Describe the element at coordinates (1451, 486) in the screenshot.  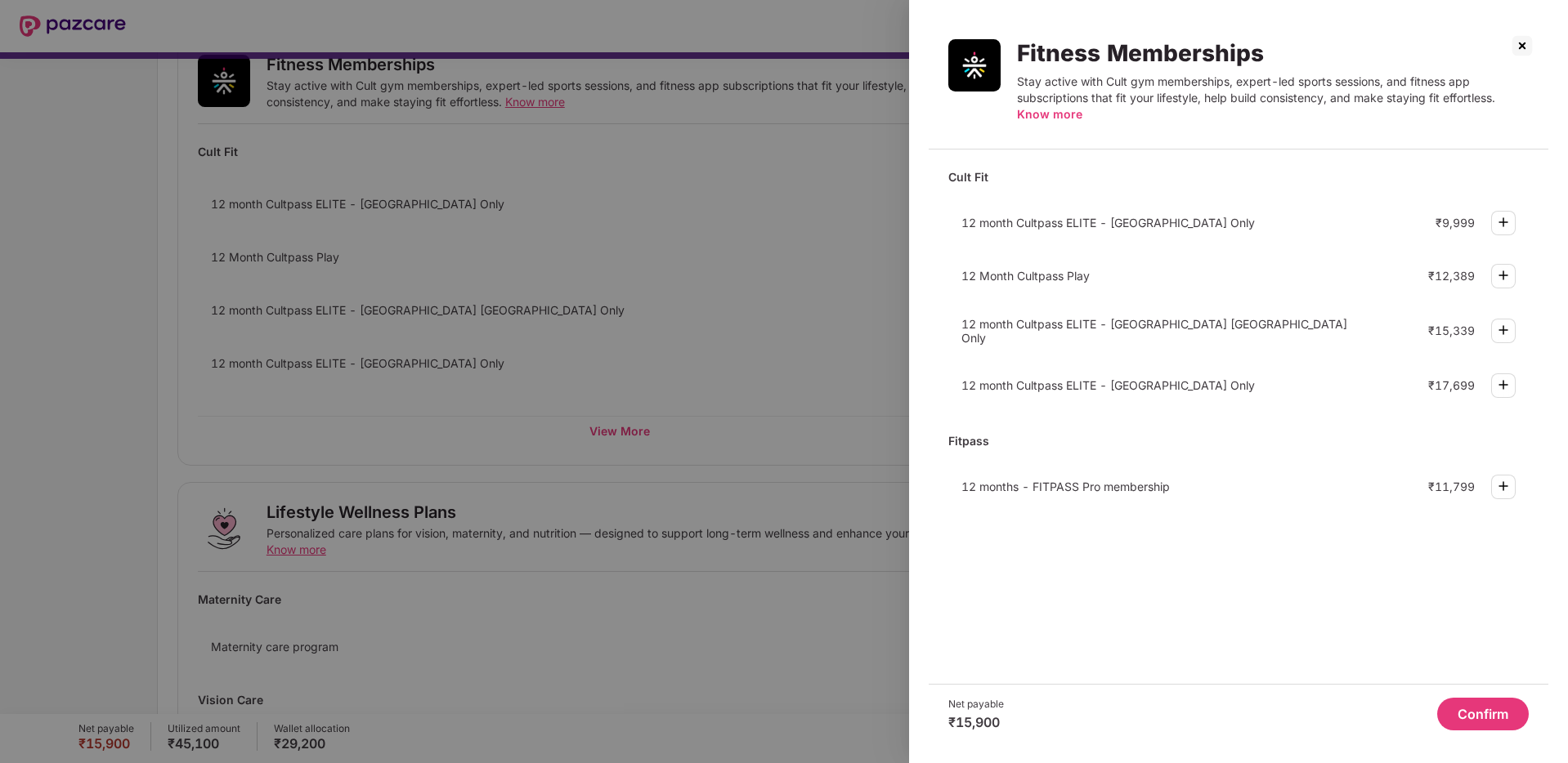
I see `div: ₹11,799` at that location.